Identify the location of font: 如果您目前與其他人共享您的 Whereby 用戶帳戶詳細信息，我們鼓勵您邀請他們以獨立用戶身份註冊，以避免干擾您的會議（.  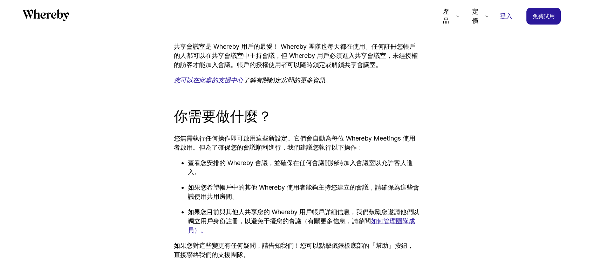
(304, 216).